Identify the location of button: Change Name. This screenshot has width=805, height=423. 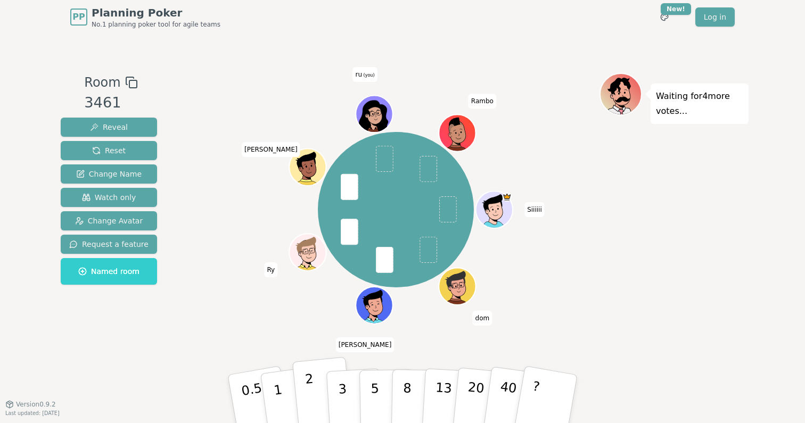
(109, 174).